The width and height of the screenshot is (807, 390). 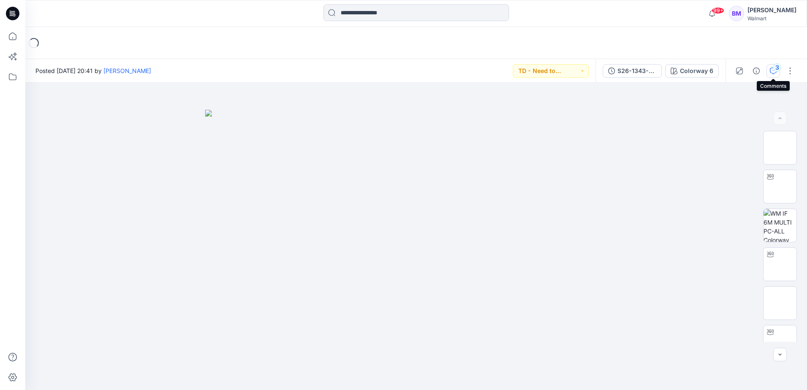 I want to click on div: BM, so click(x=736, y=14).